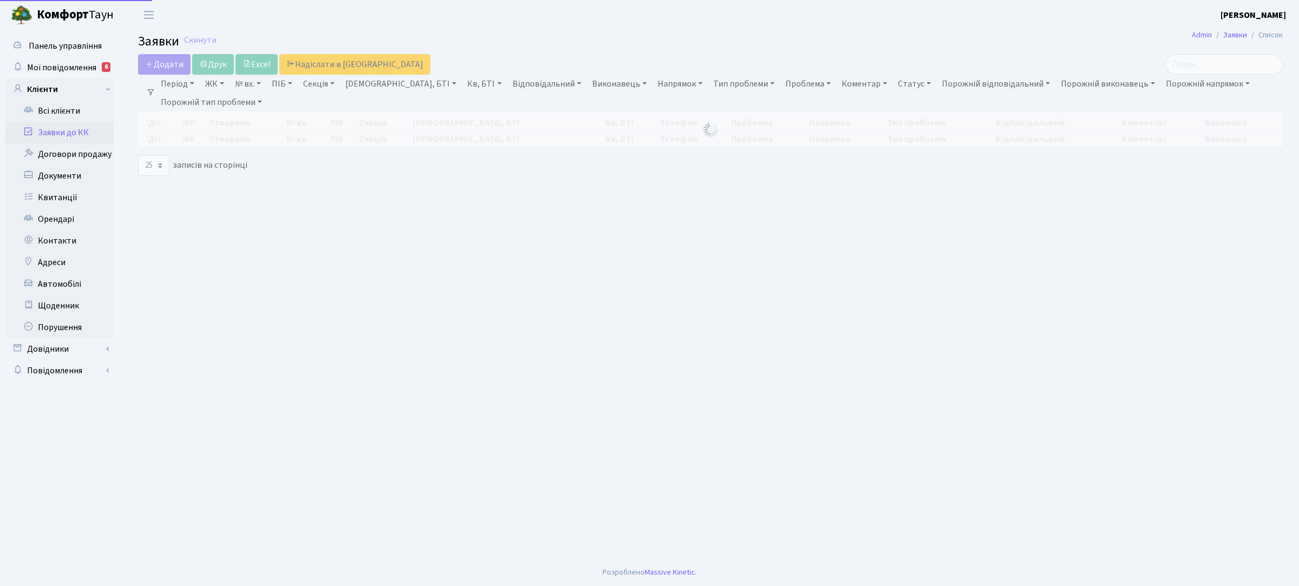  Describe the element at coordinates (60, 198) in the screenshot. I see `a: Квитанції` at that location.